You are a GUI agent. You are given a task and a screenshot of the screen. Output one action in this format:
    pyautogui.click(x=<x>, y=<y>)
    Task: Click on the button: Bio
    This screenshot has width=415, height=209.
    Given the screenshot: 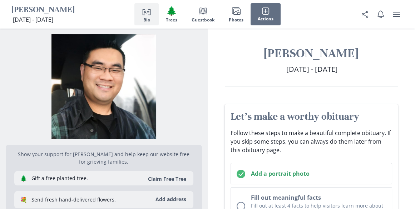 What is the action you would take?
    pyautogui.click(x=147, y=14)
    